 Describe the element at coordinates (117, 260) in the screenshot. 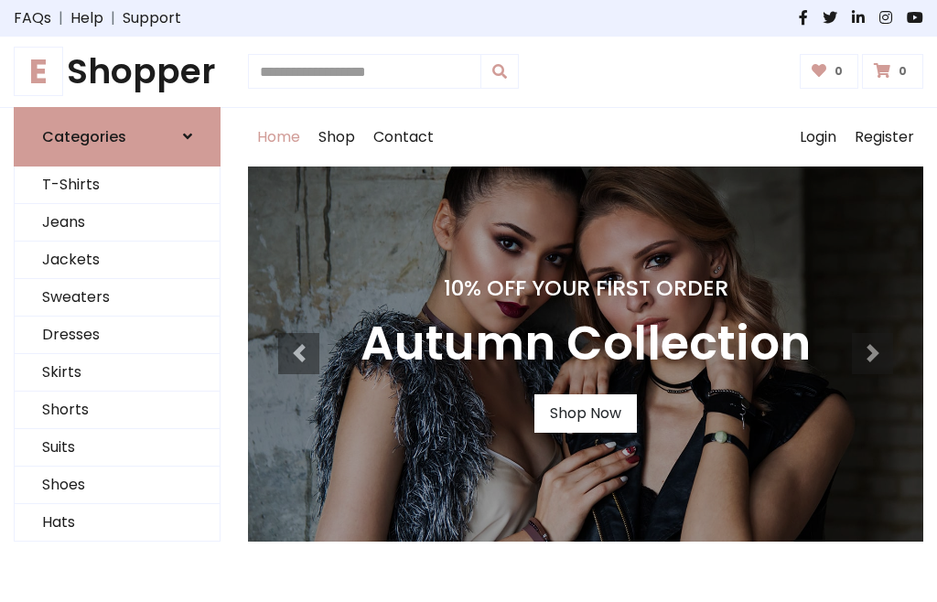

I see `a: Jackets` at that location.